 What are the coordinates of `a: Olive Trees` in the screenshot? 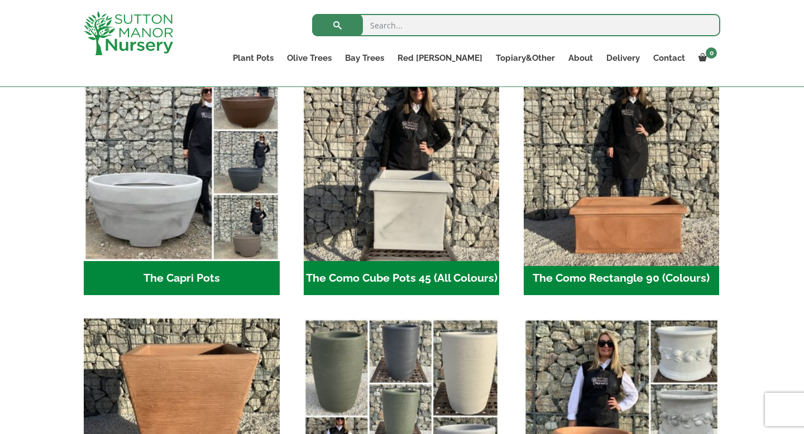 It's located at (309, 58).